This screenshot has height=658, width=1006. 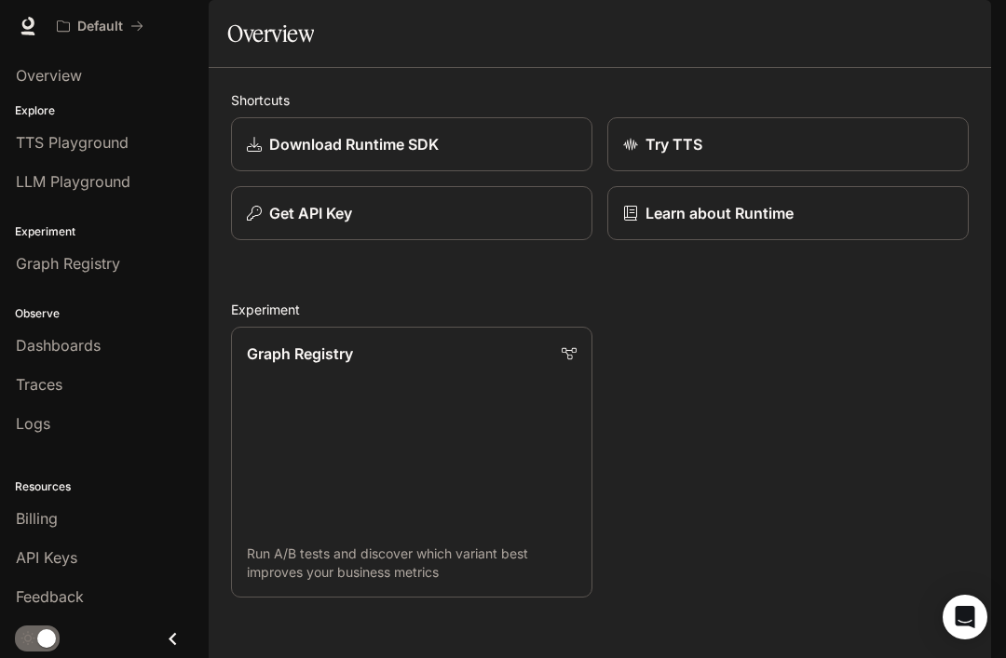 What do you see at coordinates (100, 26) in the screenshot?
I see `button: All workspaces` at bounding box center [100, 26].